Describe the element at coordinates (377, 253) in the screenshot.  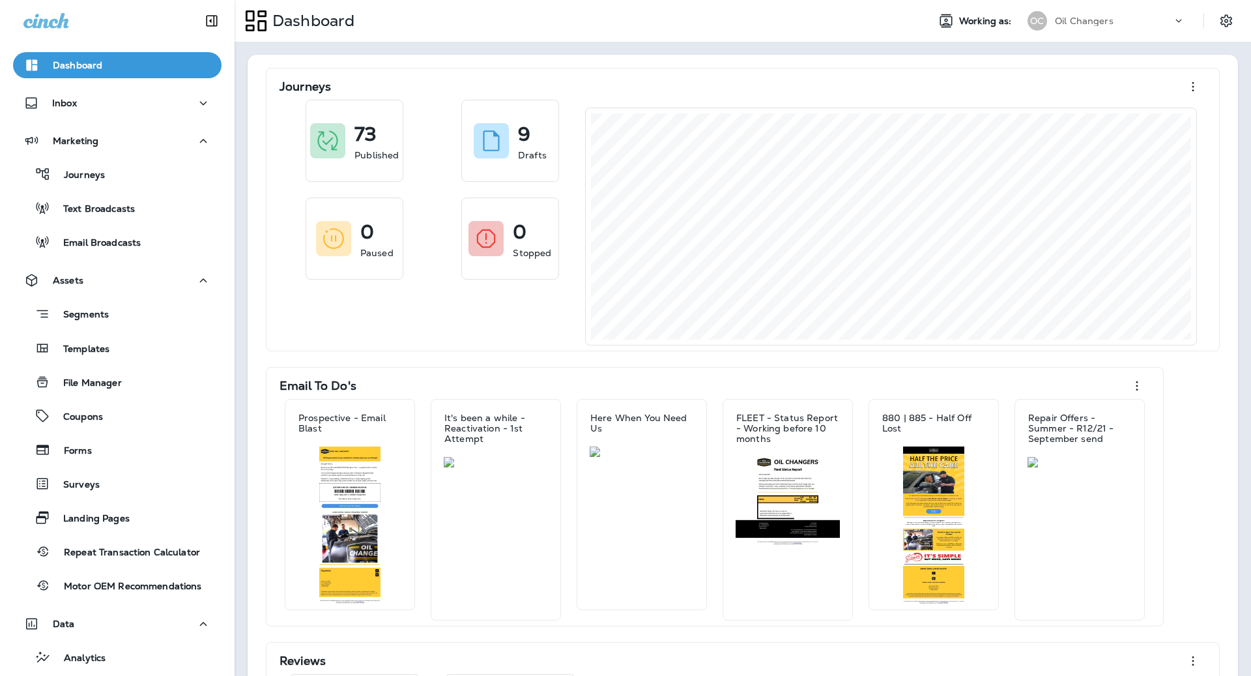
I see `p: Paused` at that location.